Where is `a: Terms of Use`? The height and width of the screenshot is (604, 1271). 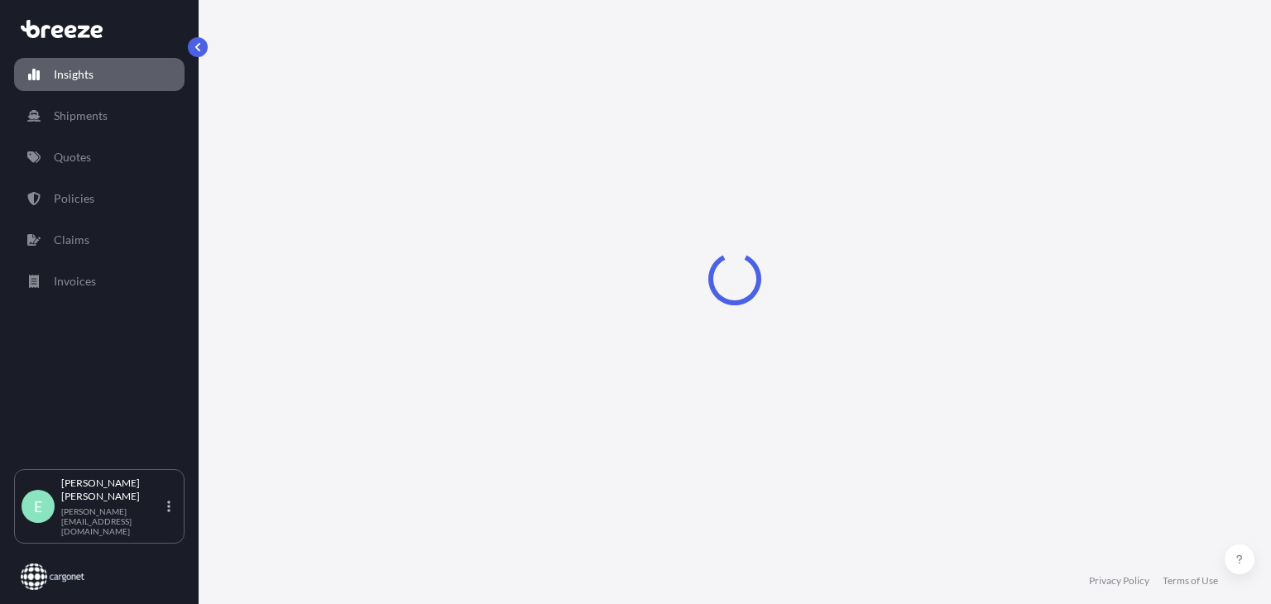 a: Terms of Use is located at coordinates (1190, 581).